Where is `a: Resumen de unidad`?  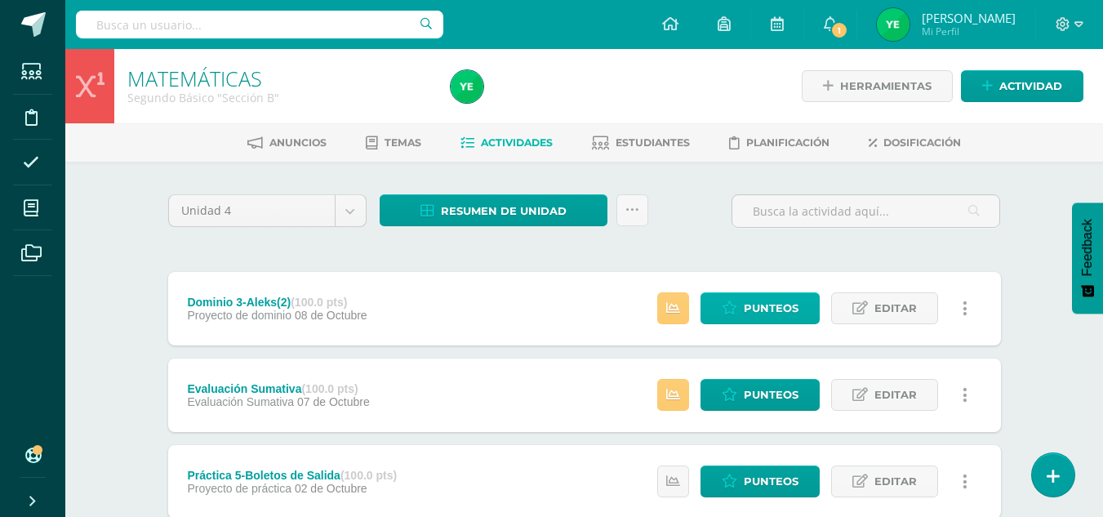 a: Resumen de unidad is located at coordinates (493, 210).